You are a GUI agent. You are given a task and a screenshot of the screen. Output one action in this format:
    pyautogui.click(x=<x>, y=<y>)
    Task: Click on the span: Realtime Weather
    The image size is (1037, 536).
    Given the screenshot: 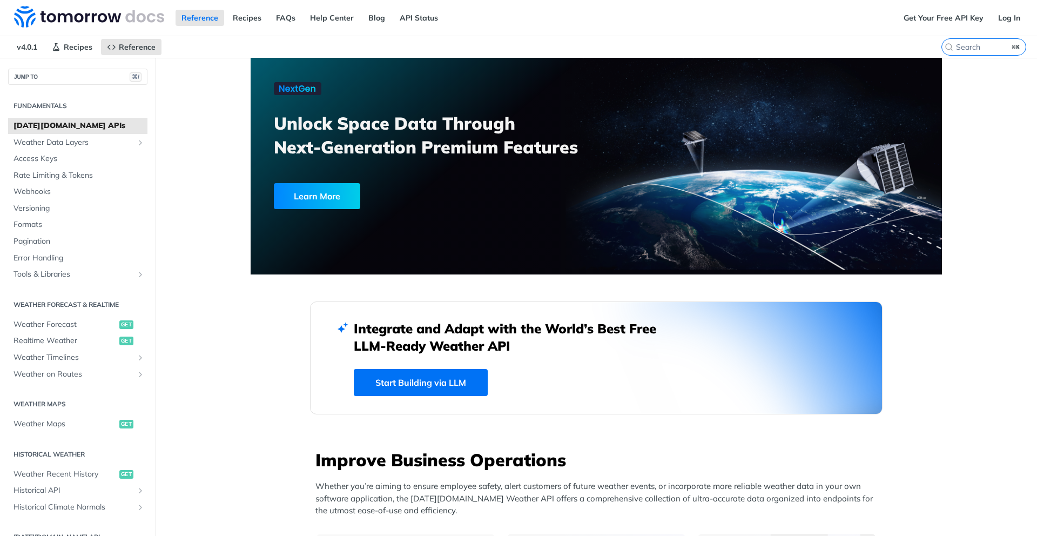 What is the action you would take?
    pyautogui.click(x=65, y=341)
    